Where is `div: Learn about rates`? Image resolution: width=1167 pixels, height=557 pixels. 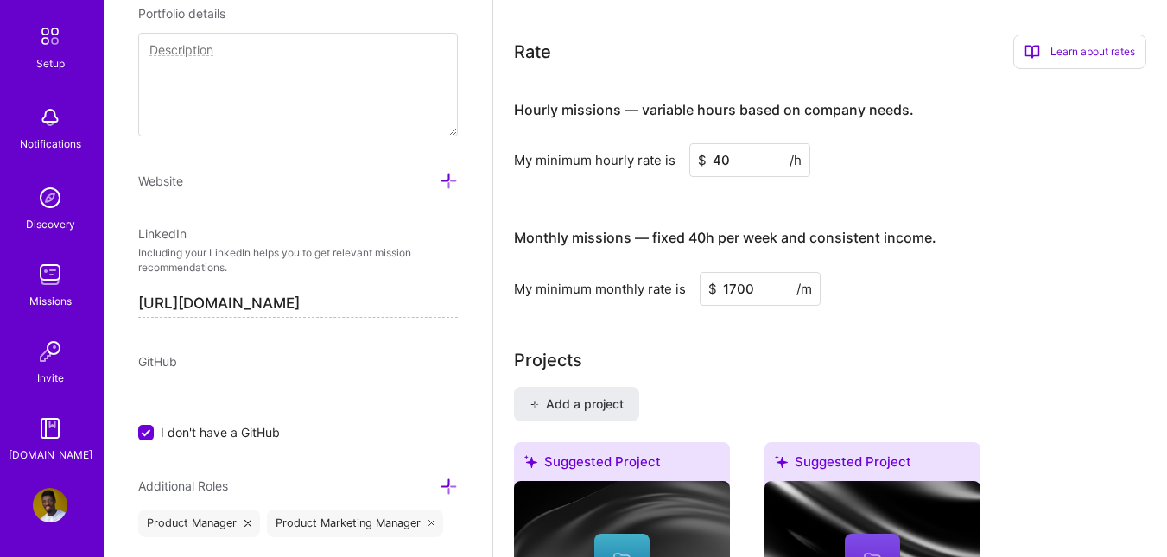 div: Learn about rates is located at coordinates (1079, 52).